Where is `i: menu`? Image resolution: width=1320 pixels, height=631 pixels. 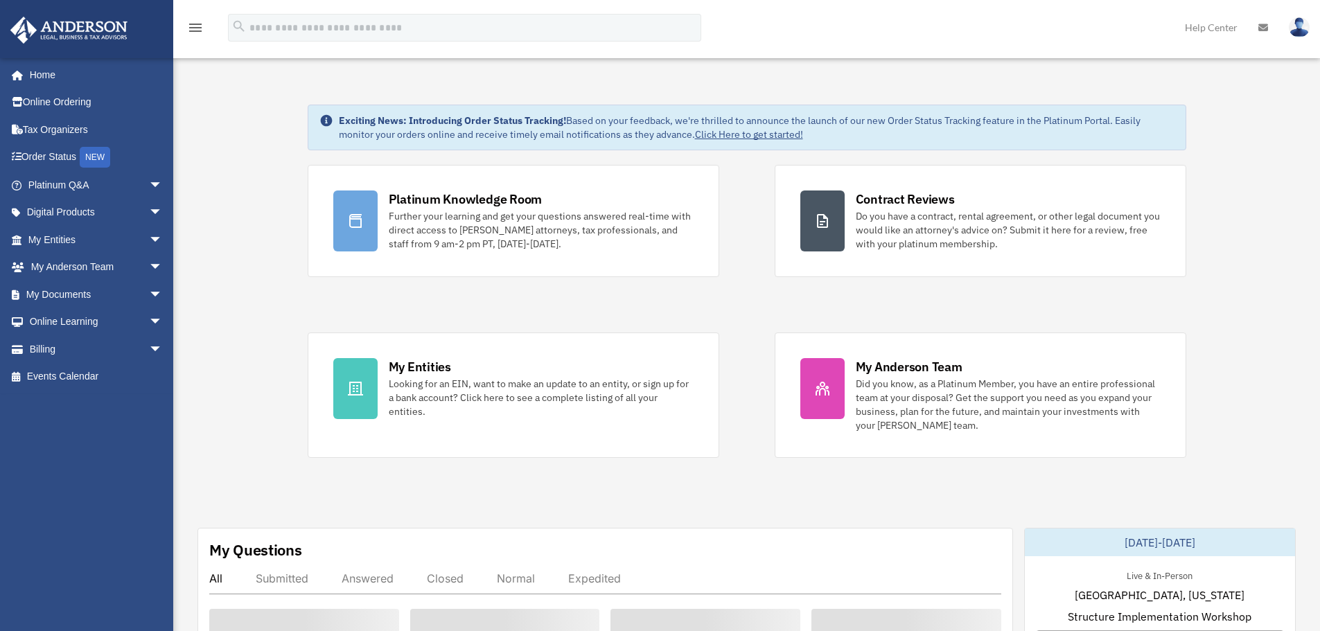 i: menu is located at coordinates (195, 28).